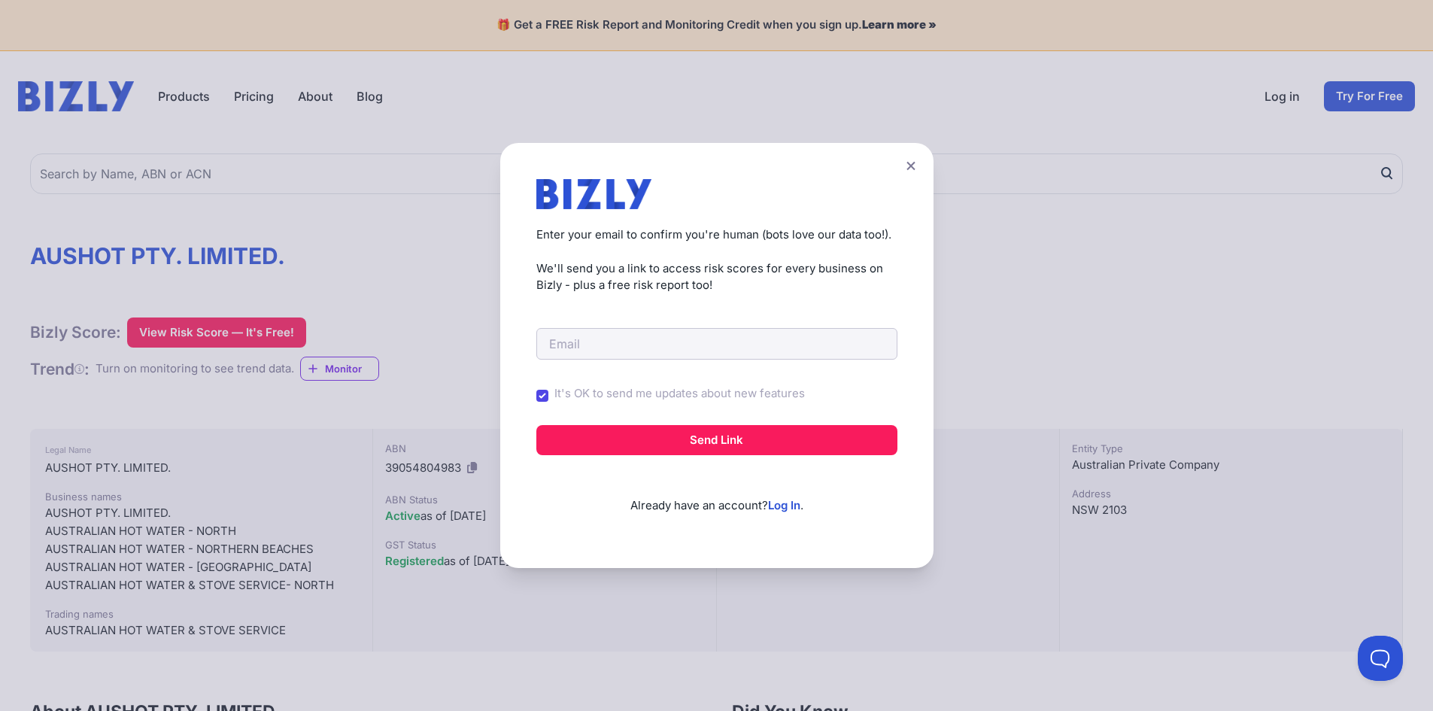  I want to click on p: Enter your email to confirm you're human (bots love our data too!)., so click(717, 235).